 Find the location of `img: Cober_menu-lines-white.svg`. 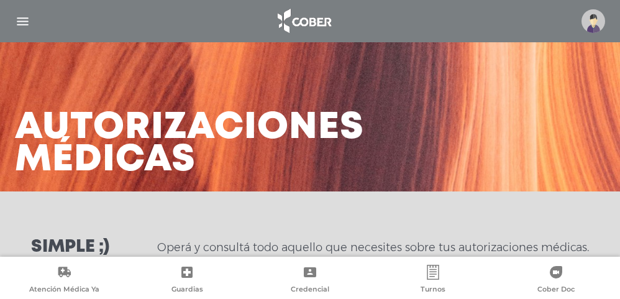

img: Cober_menu-lines-white.svg is located at coordinates (22, 21).